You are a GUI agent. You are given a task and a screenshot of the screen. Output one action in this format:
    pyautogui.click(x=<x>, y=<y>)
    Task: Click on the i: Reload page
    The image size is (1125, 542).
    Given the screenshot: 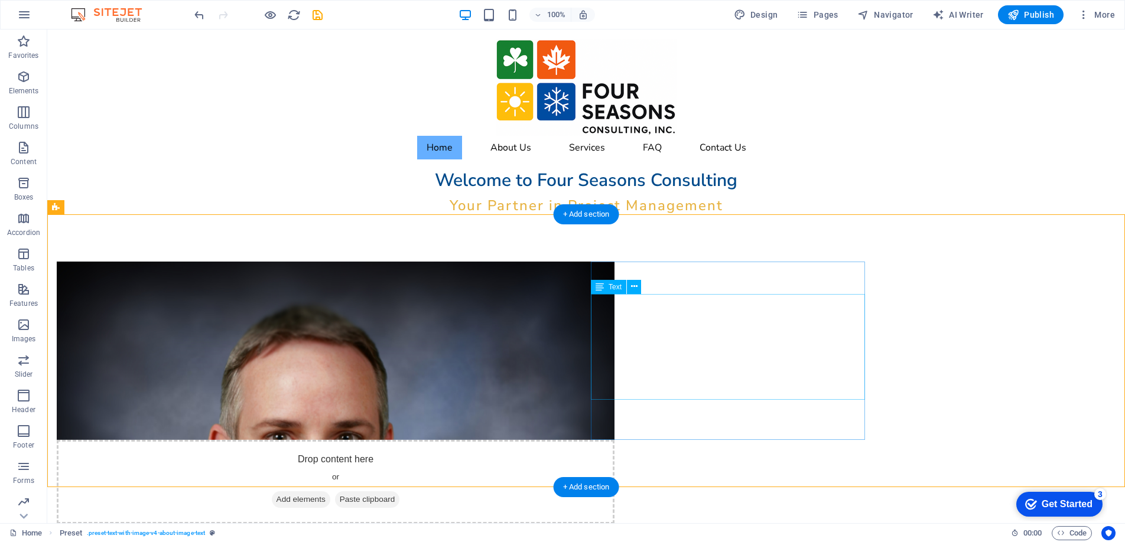 What is the action you would take?
    pyautogui.click(x=294, y=15)
    